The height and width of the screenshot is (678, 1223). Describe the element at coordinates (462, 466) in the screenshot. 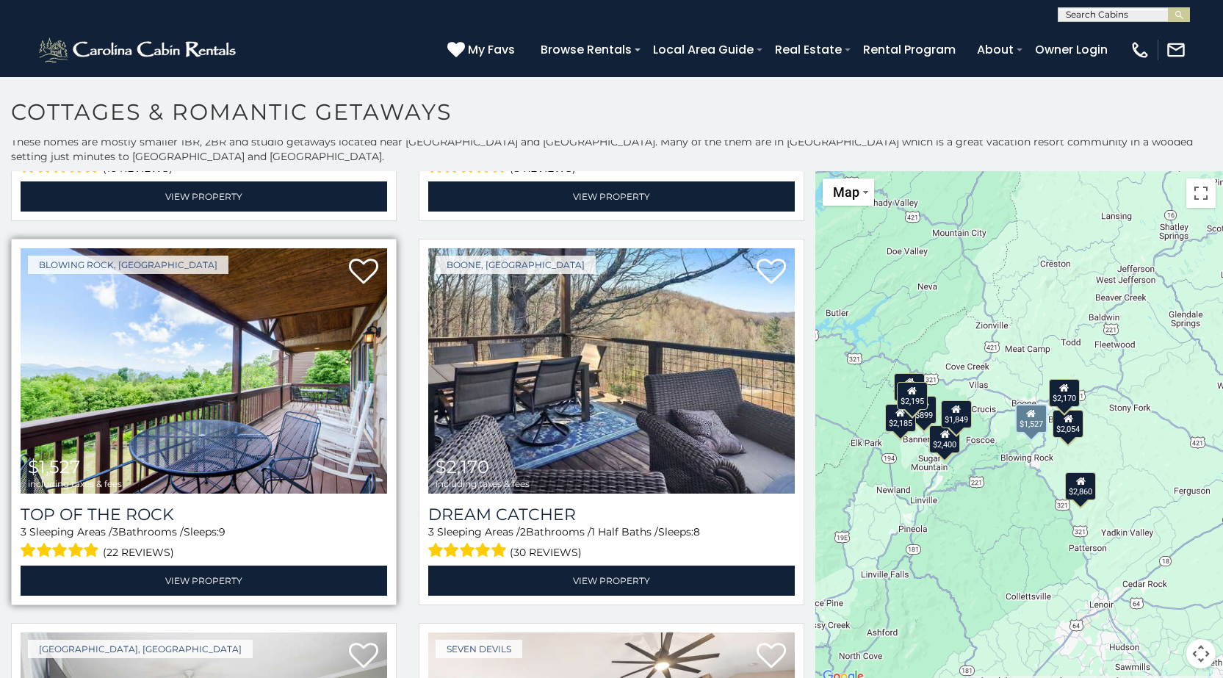

I see `span: $2,170` at that location.